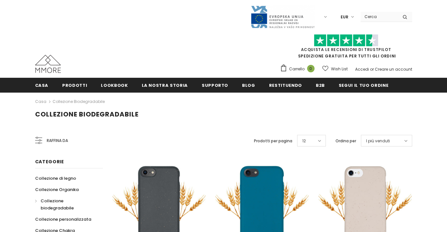  I want to click on span: Restituendo, so click(286, 85).